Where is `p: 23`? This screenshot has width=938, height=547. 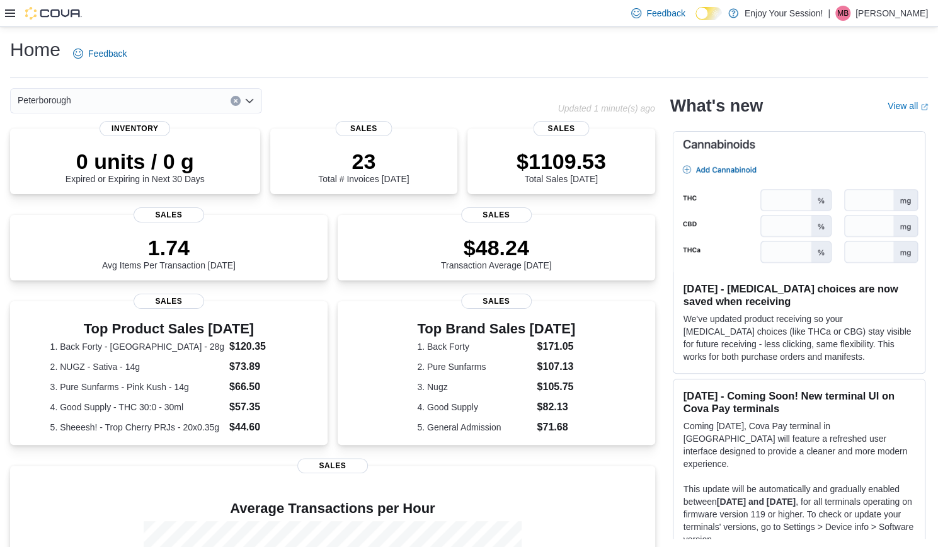
p: 23 is located at coordinates (364, 161).